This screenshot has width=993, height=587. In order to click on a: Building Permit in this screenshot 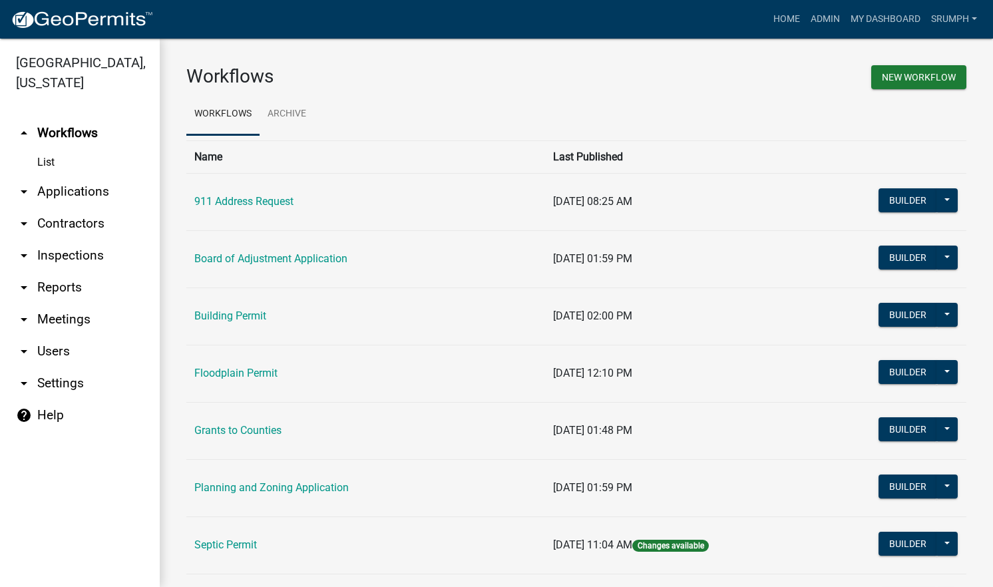, I will do `click(230, 315)`.